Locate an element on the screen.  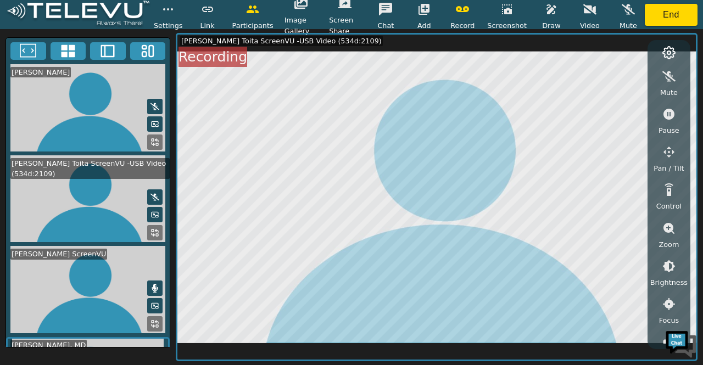
button: End is located at coordinates (671, 15).